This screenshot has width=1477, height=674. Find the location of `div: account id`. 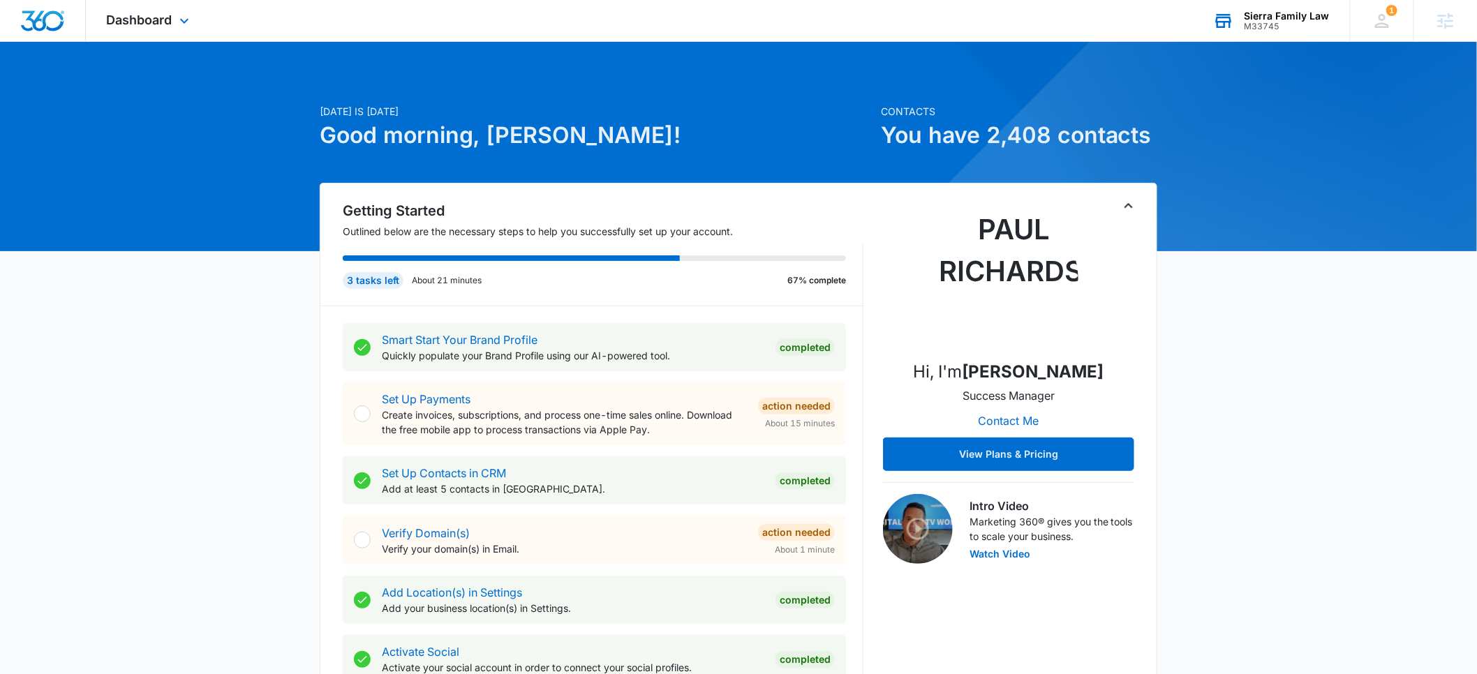

div: account id is located at coordinates (1287, 27).